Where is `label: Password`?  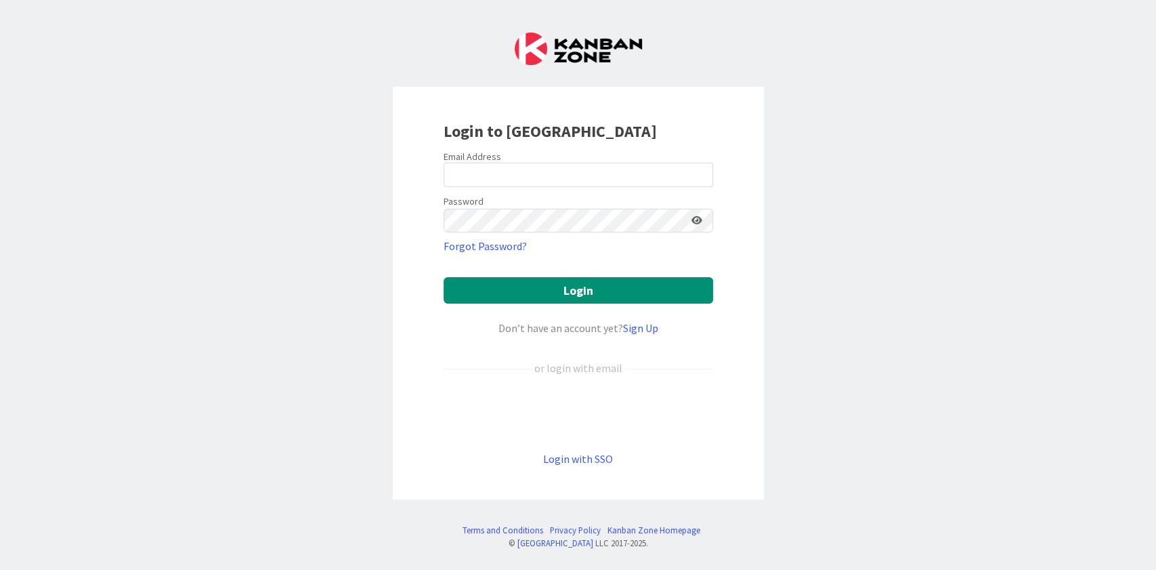 label: Password is located at coordinates (463, 201).